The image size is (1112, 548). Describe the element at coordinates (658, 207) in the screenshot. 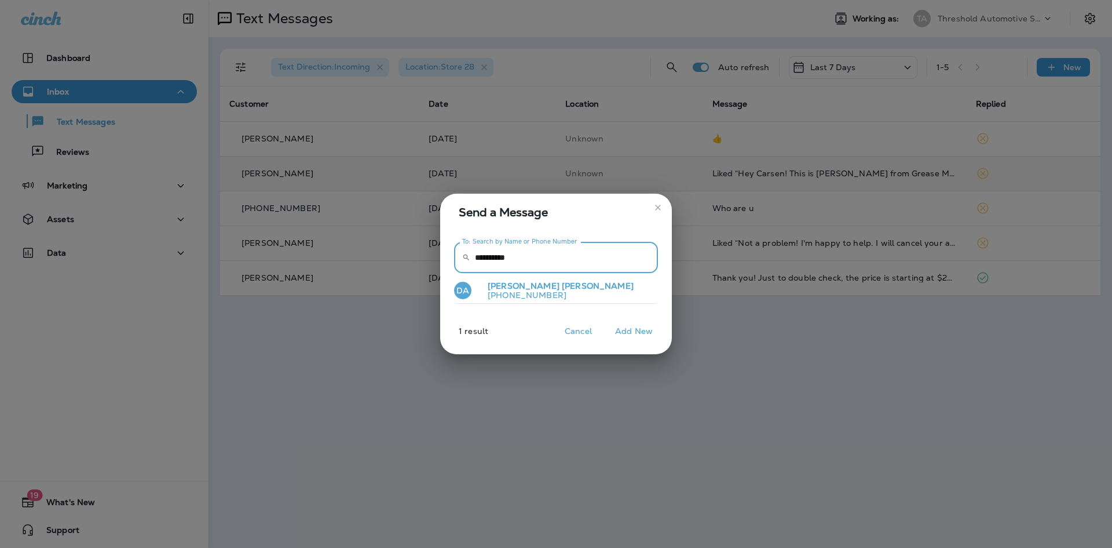

I see `button: close` at that location.